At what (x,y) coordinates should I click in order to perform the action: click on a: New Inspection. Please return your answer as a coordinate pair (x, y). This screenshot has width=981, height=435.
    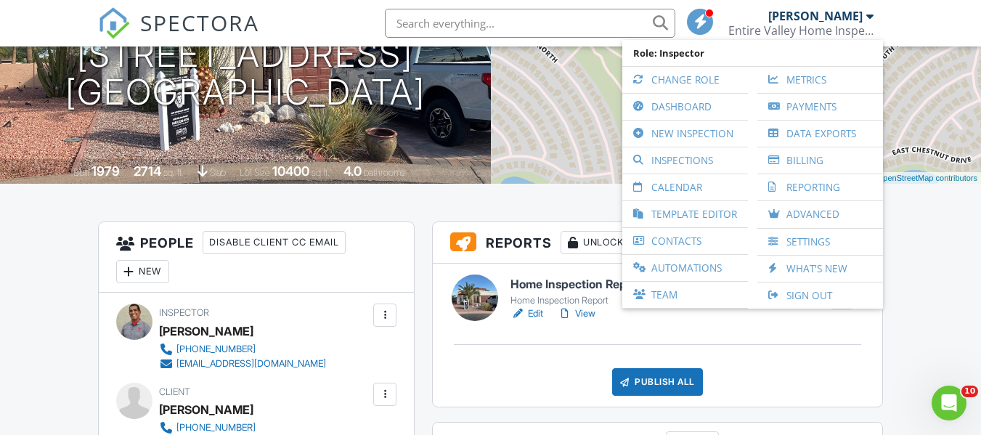
    Looking at the image, I should click on (685, 134).